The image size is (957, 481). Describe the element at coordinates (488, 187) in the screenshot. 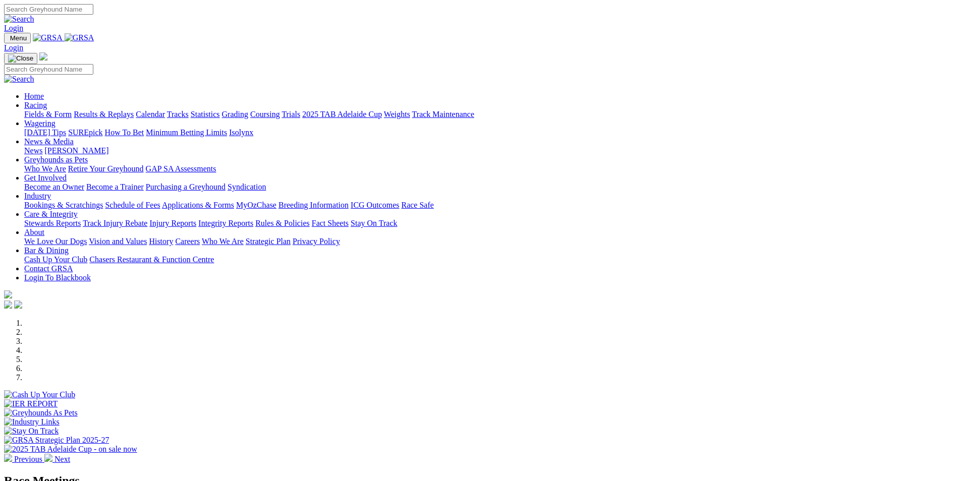

I see `div: Get Involved` at that location.